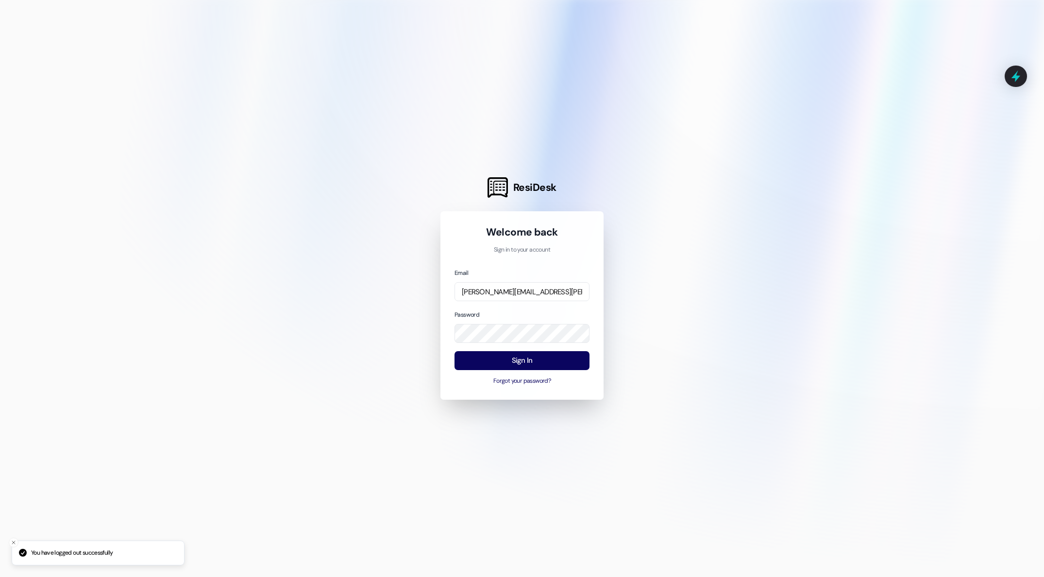  I want to click on label: Password, so click(467, 315).